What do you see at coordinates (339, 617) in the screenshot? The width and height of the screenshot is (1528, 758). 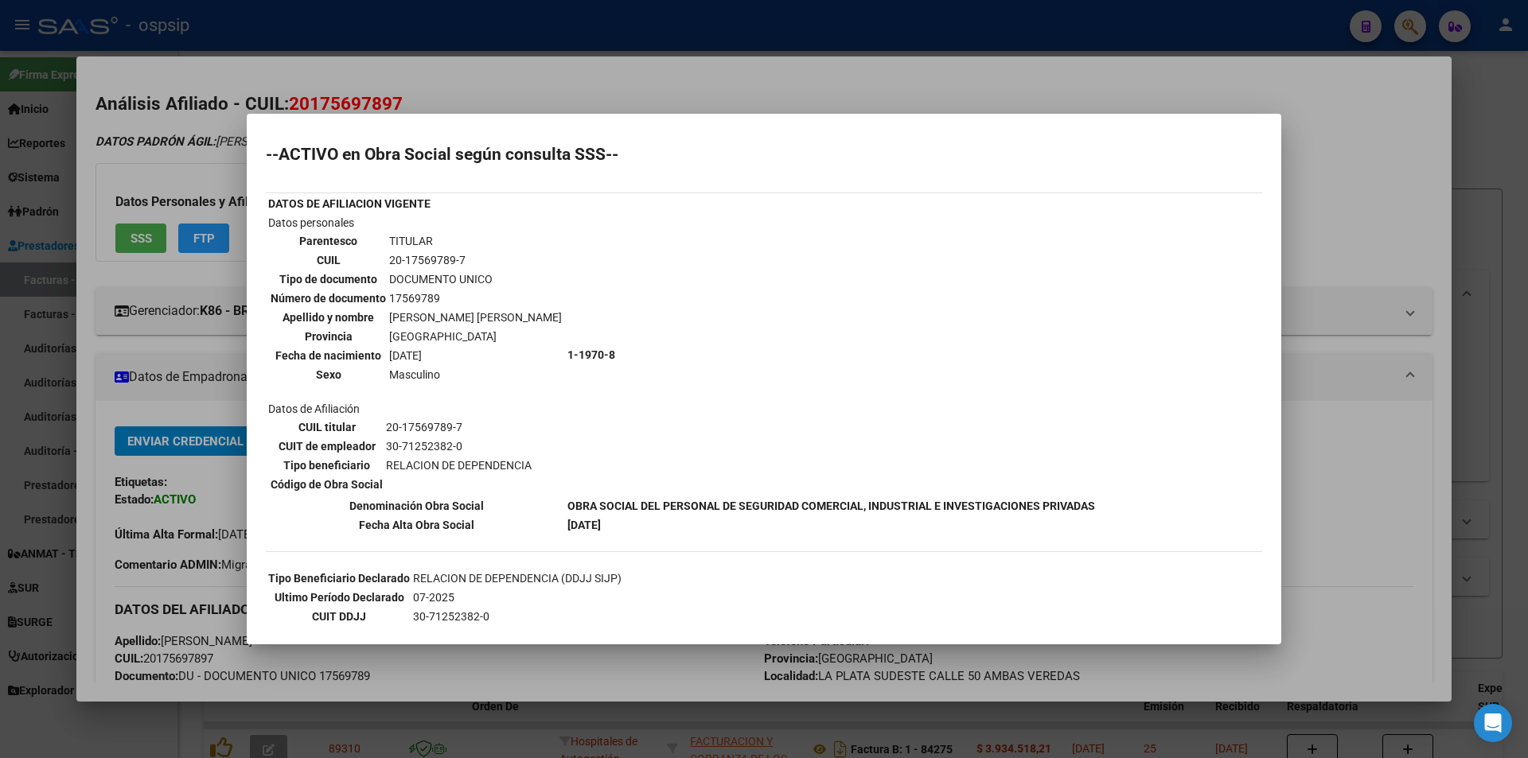 I see `th: CUIT DDJJ` at bounding box center [339, 617].